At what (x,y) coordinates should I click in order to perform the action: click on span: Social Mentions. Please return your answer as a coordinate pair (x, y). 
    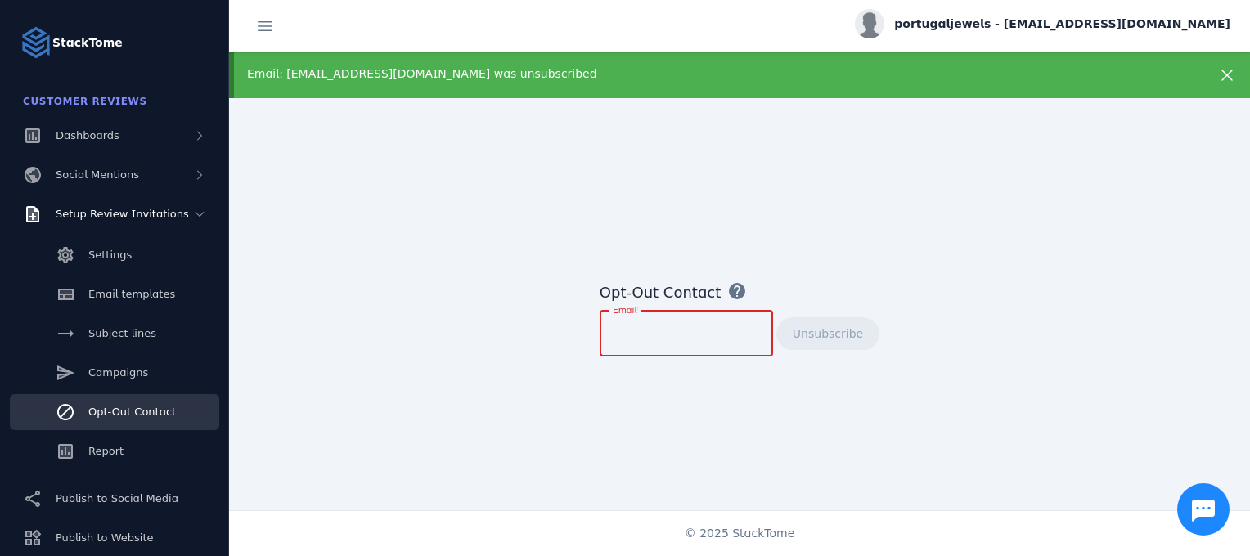
    Looking at the image, I should click on (97, 174).